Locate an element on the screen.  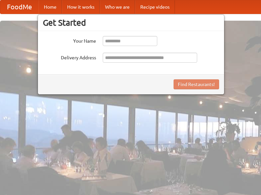
button: Find Restaurants! is located at coordinates (196, 84).